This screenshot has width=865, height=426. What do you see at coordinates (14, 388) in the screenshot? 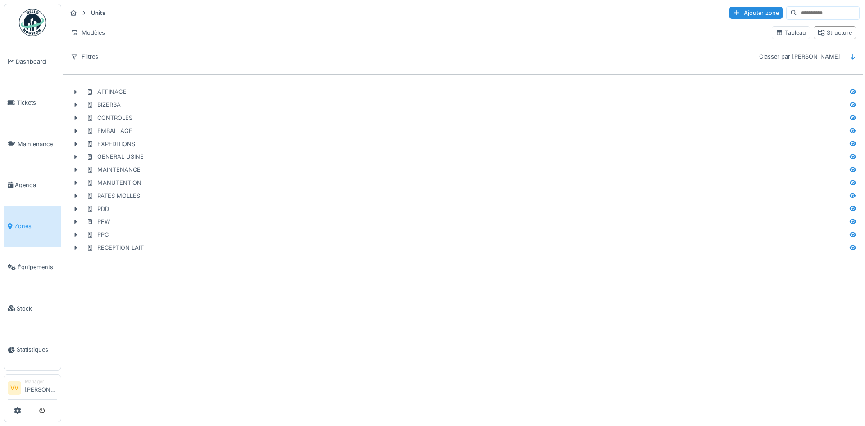
I see `li: VV` at bounding box center [14, 388].